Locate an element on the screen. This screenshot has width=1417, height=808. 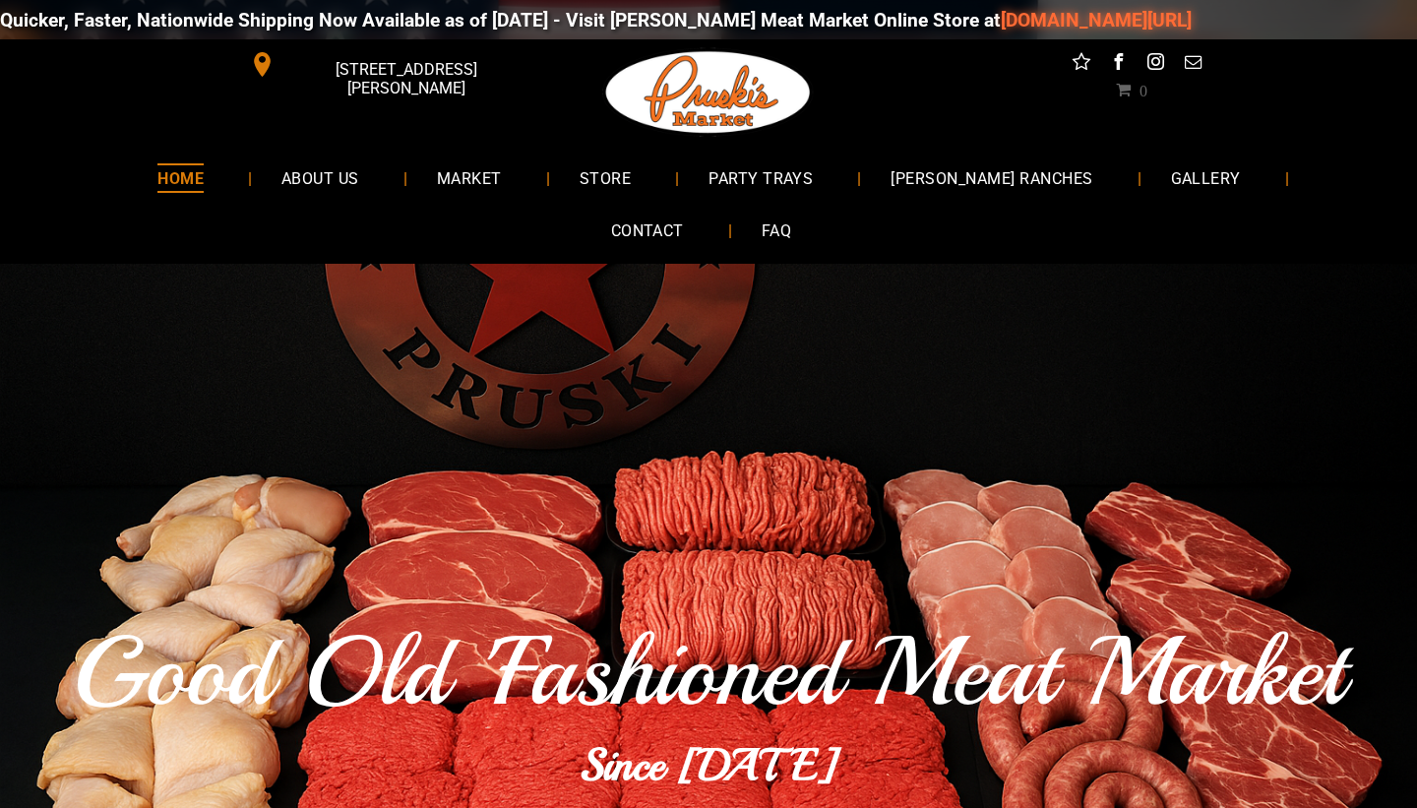
a: PARTY TRAYS is located at coordinates (760, 177).